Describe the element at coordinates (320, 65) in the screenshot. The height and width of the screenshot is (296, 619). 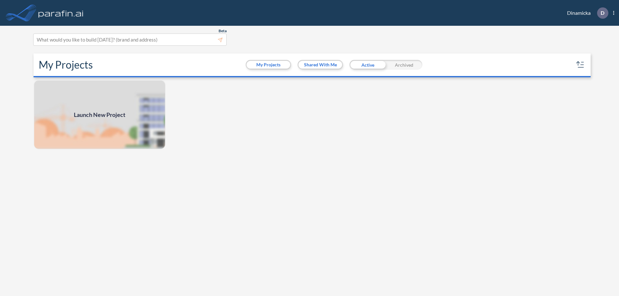
I see `button: Shared With Me` at that location.